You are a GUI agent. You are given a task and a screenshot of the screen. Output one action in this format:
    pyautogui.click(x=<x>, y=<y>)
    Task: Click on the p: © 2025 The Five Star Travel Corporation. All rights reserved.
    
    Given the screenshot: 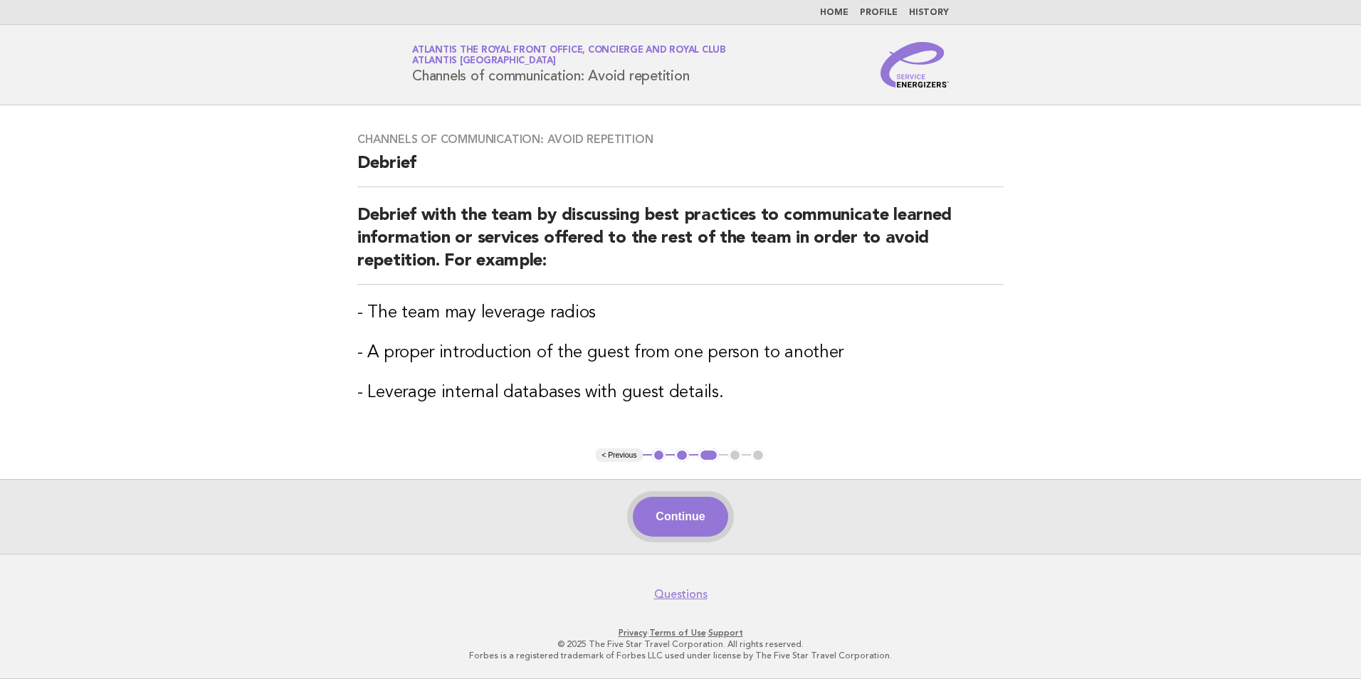 What is the action you would take?
    pyautogui.click(x=680, y=644)
    